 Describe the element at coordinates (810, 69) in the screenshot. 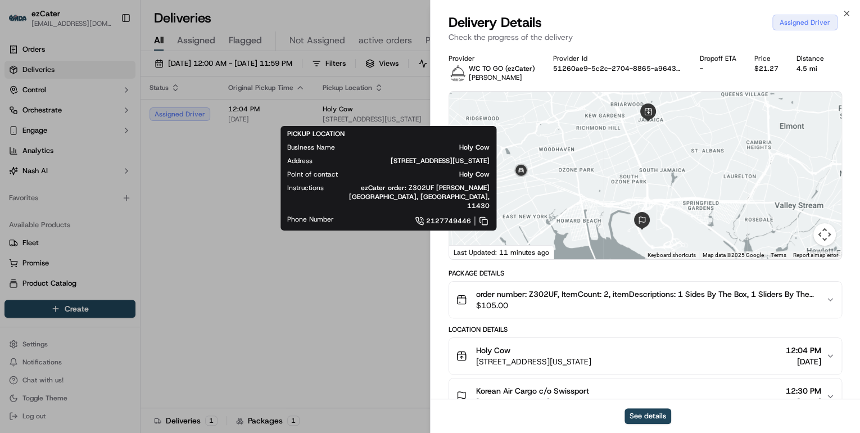

I see `div: 4.5 mi` at that location.